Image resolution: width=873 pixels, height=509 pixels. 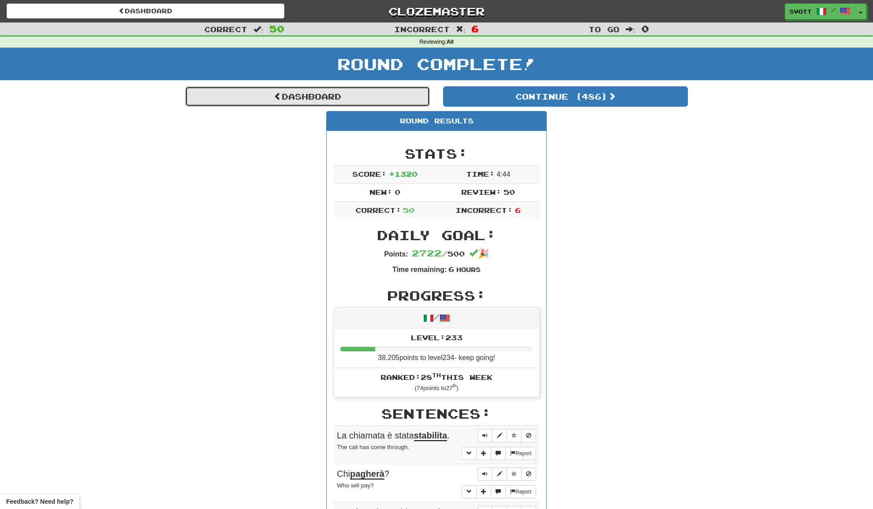 What do you see at coordinates (369, 174) in the screenshot?
I see `span: Score:` at bounding box center [369, 174].